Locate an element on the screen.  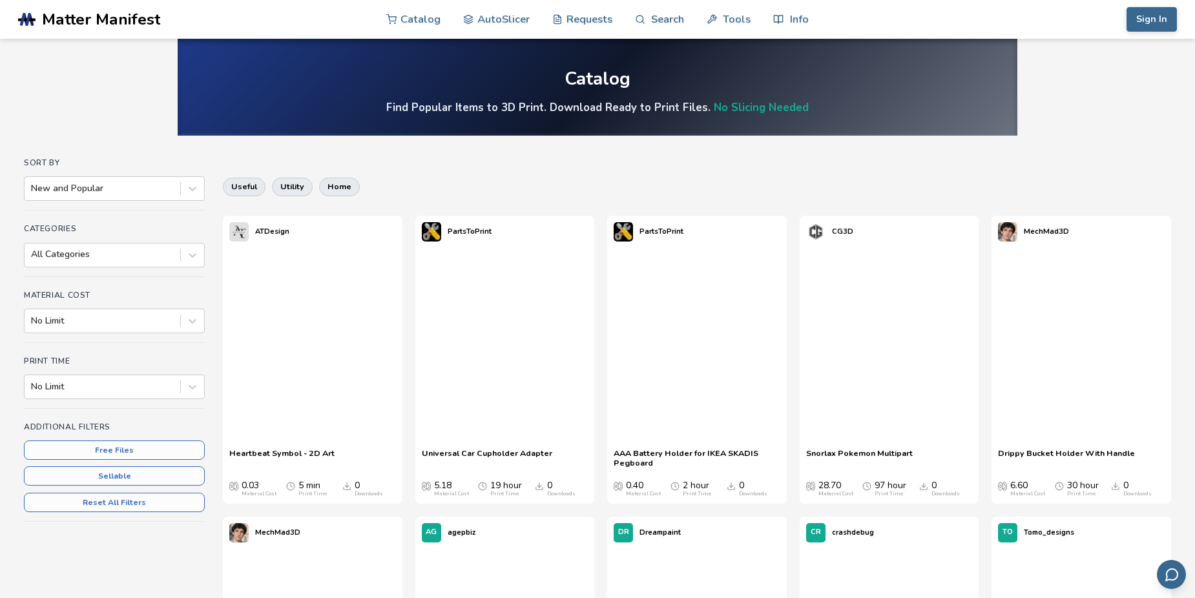
h4: Categories is located at coordinates (114, 229).